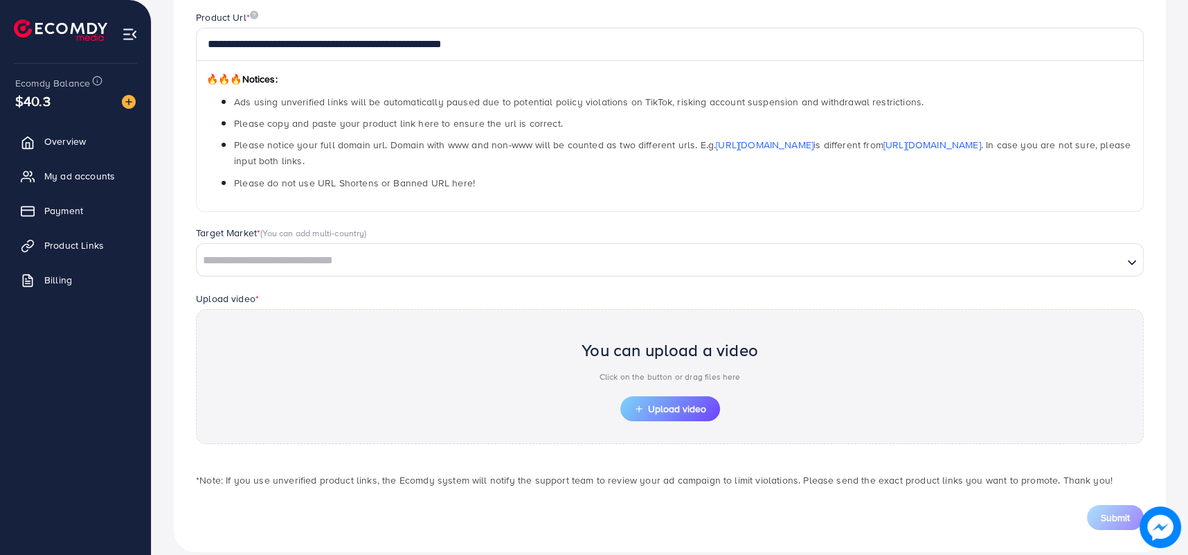 Image resolution: width=1188 pixels, height=555 pixels. Describe the element at coordinates (227, 17) in the screenshot. I see `label: Product Url` at that location.